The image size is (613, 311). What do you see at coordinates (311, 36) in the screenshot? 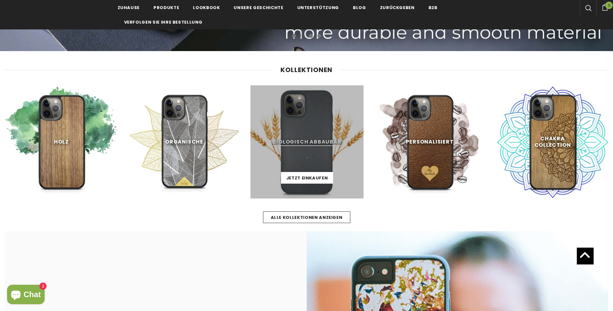
I see `button: 3` at bounding box center [311, 36].